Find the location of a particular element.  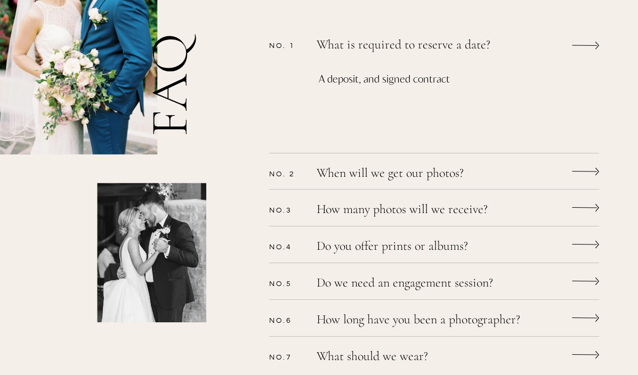

p: No.6 is located at coordinates (286, 321).